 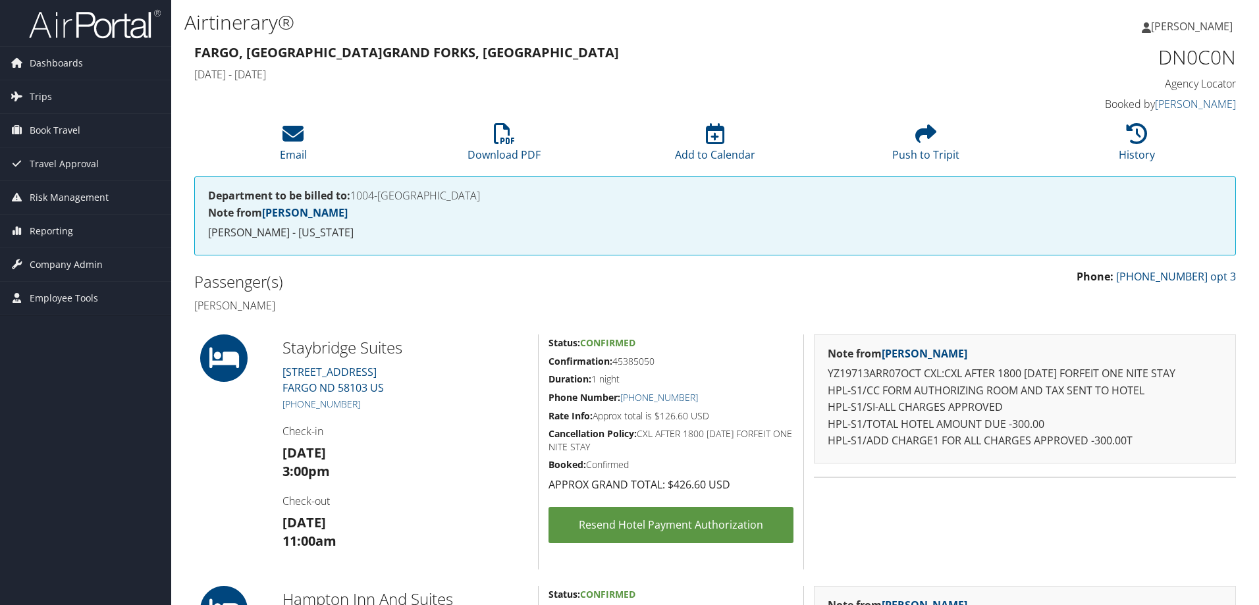 What do you see at coordinates (56, 63) in the screenshot?
I see `span: Dashboards` at bounding box center [56, 63].